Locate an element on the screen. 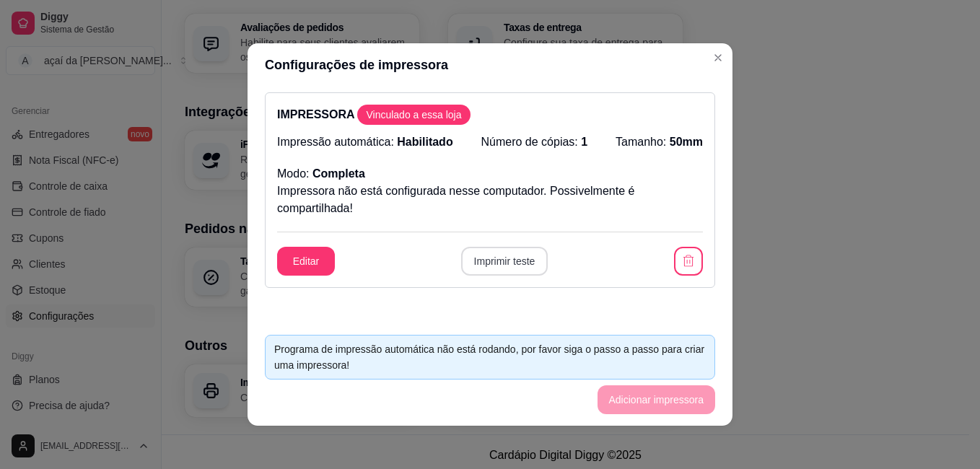 The width and height of the screenshot is (980, 469). span: Habilitado is located at coordinates (424, 141).